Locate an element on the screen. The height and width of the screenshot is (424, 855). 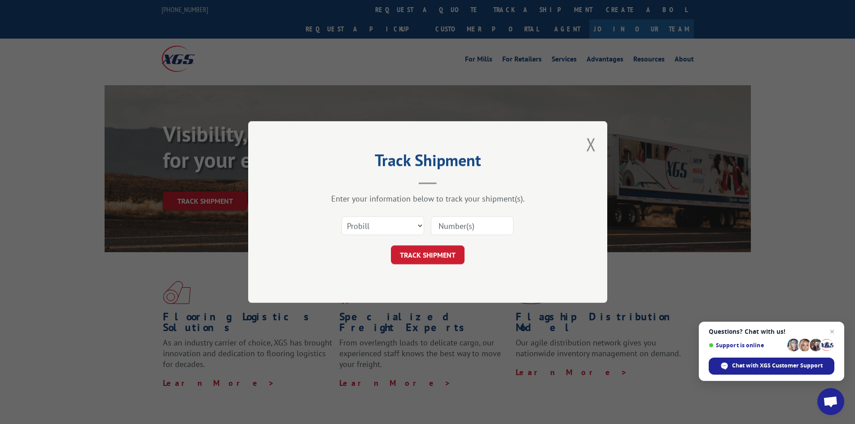
span: Chat with XGS Customer Support is located at coordinates (778, 366).